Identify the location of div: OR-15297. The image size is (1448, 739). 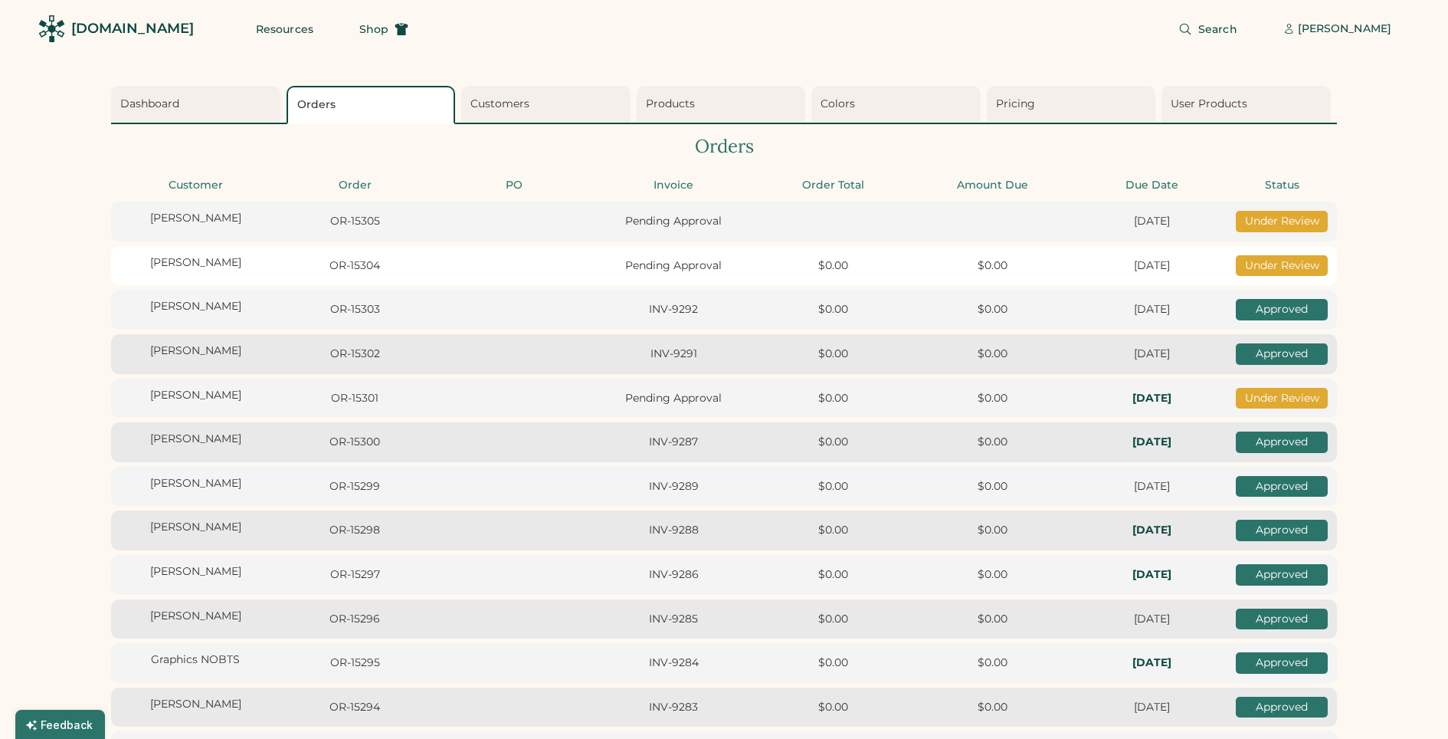
(355, 575).